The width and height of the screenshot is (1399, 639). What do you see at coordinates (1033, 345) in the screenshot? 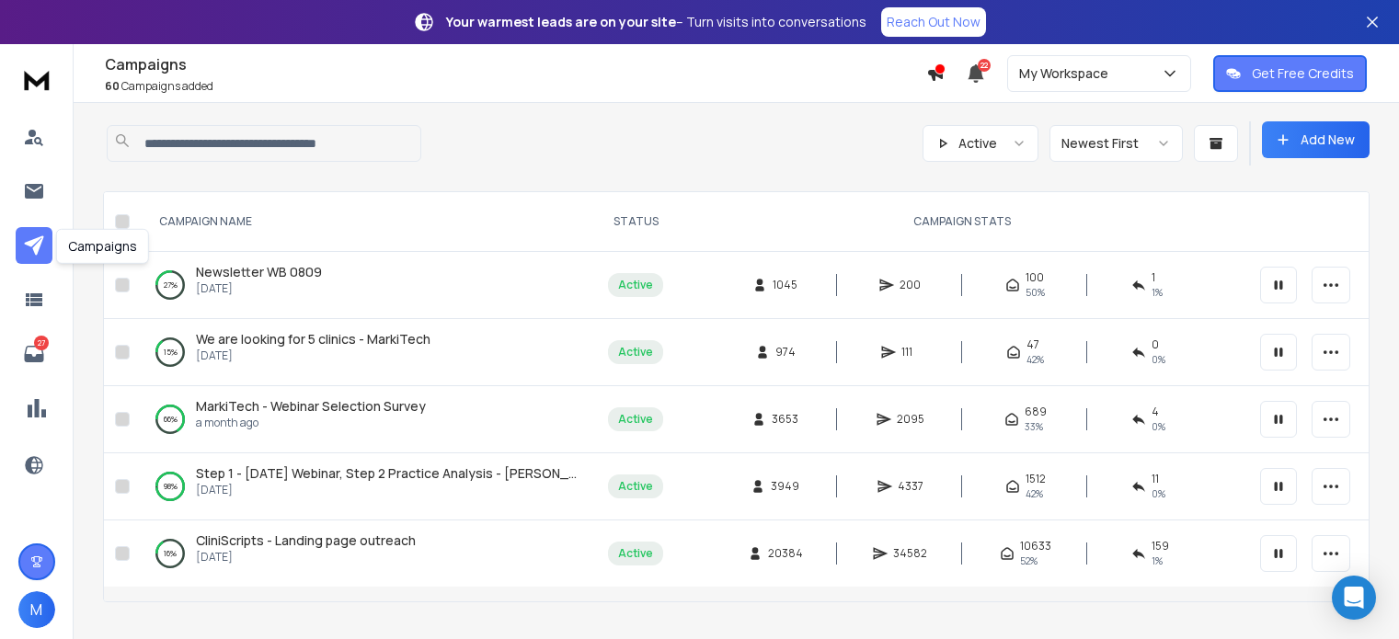
I see `span: 47` at bounding box center [1033, 345].